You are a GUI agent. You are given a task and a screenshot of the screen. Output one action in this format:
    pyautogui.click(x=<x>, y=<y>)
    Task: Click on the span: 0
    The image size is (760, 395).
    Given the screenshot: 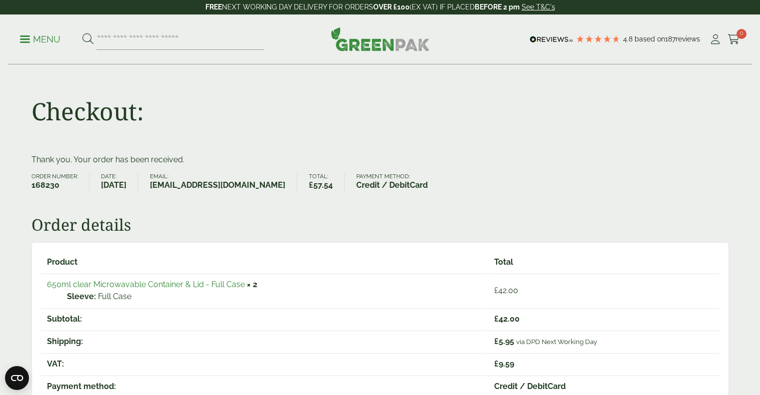 What is the action you would take?
    pyautogui.click(x=741, y=34)
    